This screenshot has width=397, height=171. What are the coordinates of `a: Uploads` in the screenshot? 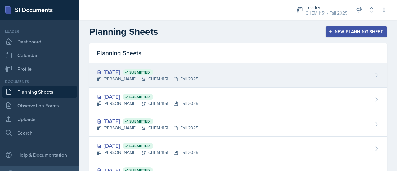 It's located at (40, 119).